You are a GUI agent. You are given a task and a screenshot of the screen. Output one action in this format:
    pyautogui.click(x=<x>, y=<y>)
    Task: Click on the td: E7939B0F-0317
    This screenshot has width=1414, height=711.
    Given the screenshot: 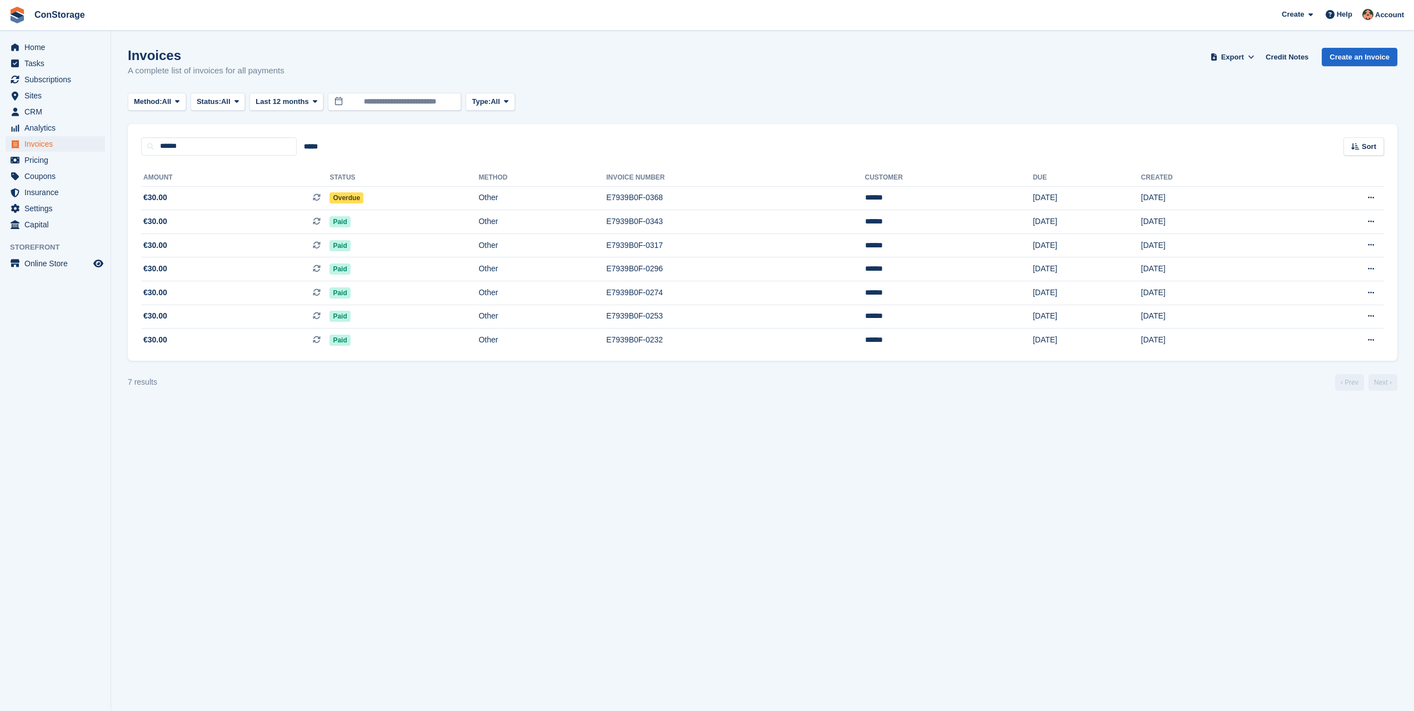 What is the action you would take?
    pyautogui.click(x=735, y=245)
    